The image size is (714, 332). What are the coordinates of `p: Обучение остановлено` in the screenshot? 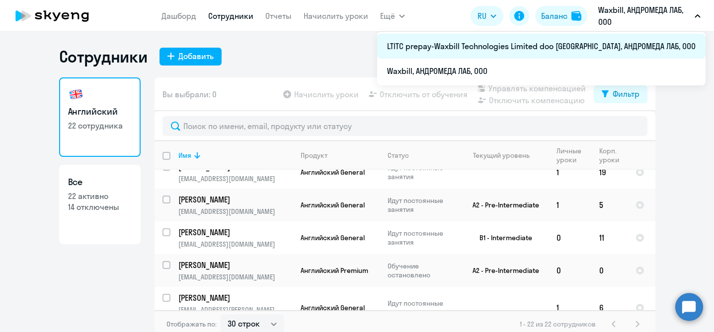 It's located at (421, 271).